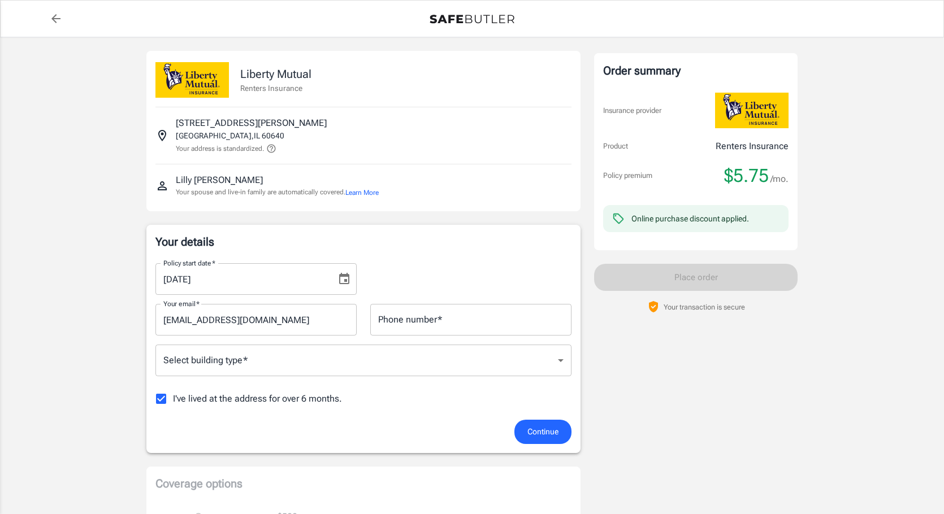 Image resolution: width=944 pixels, height=514 pixels. Describe the element at coordinates (632, 111) in the screenshot. I see `p: Insurance provider` at that location.